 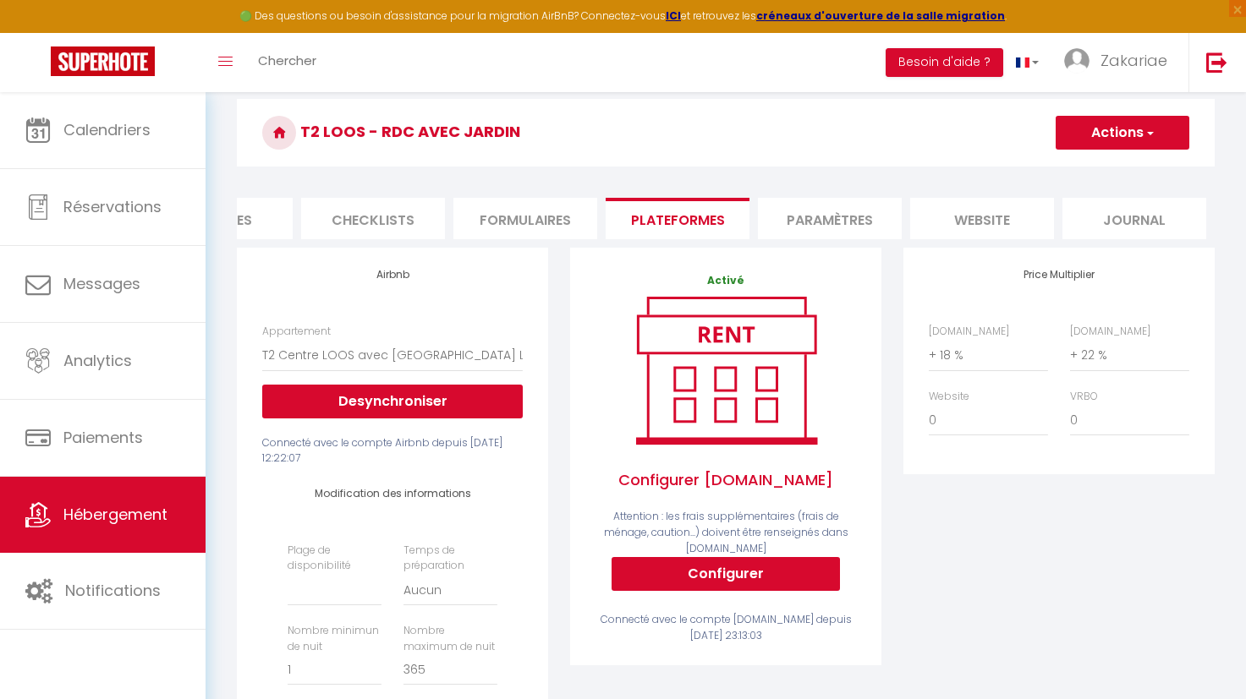 What do you see at coordinates (1134, 218) in the screenshot?
I see `li: Journal` at bounding box center [1134, 218].